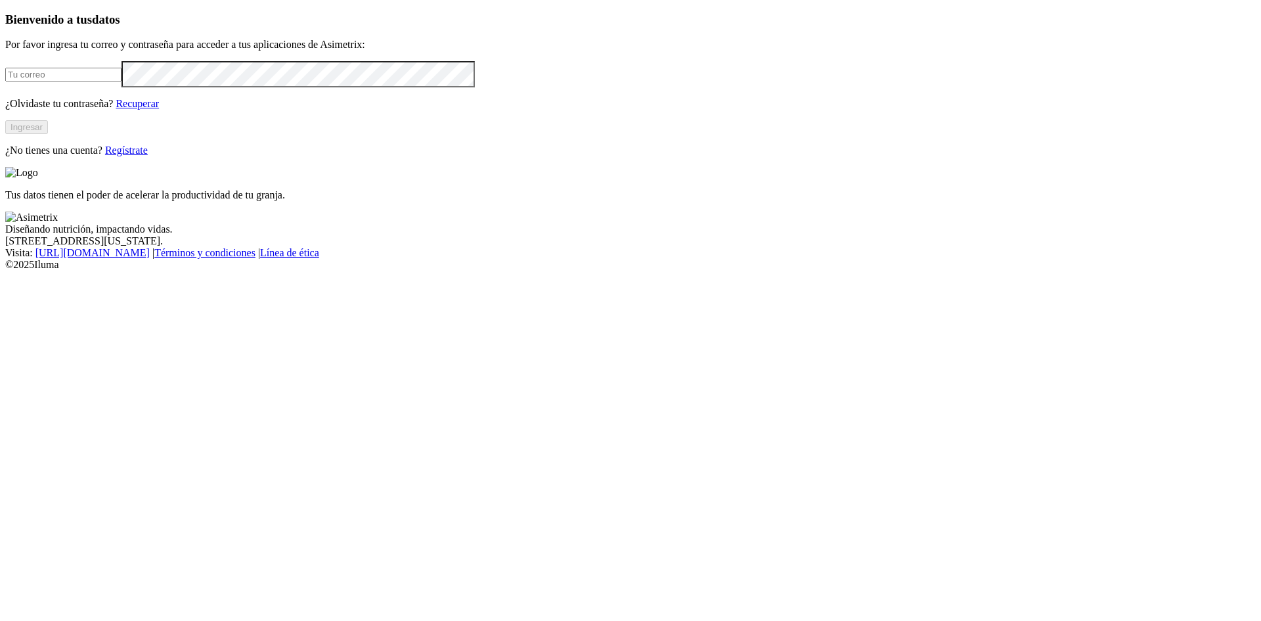  I want to click on button: Ingresar, so click(26, 127).